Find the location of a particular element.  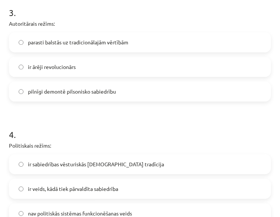

p: Autoritārais režīms: is located at coordinates (140, 23).